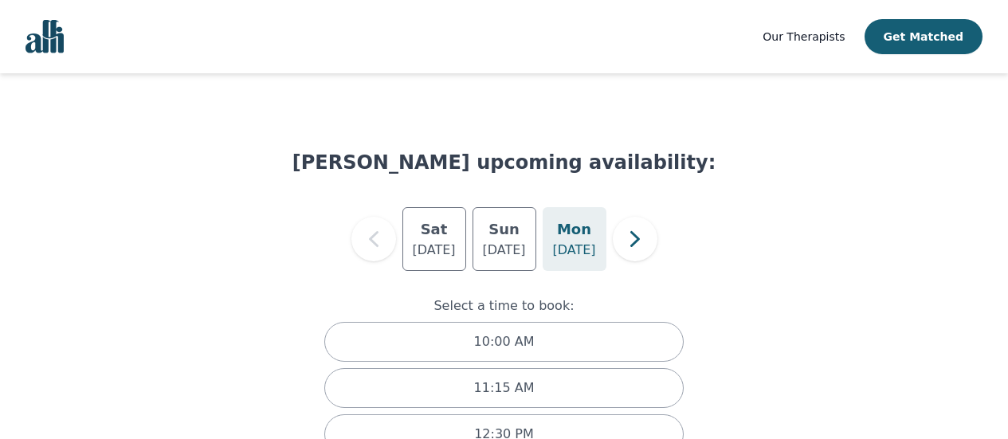 The height and width of the screenshot is (439, 1008). I want to click on span: Our Therapists, so click(803, 37).